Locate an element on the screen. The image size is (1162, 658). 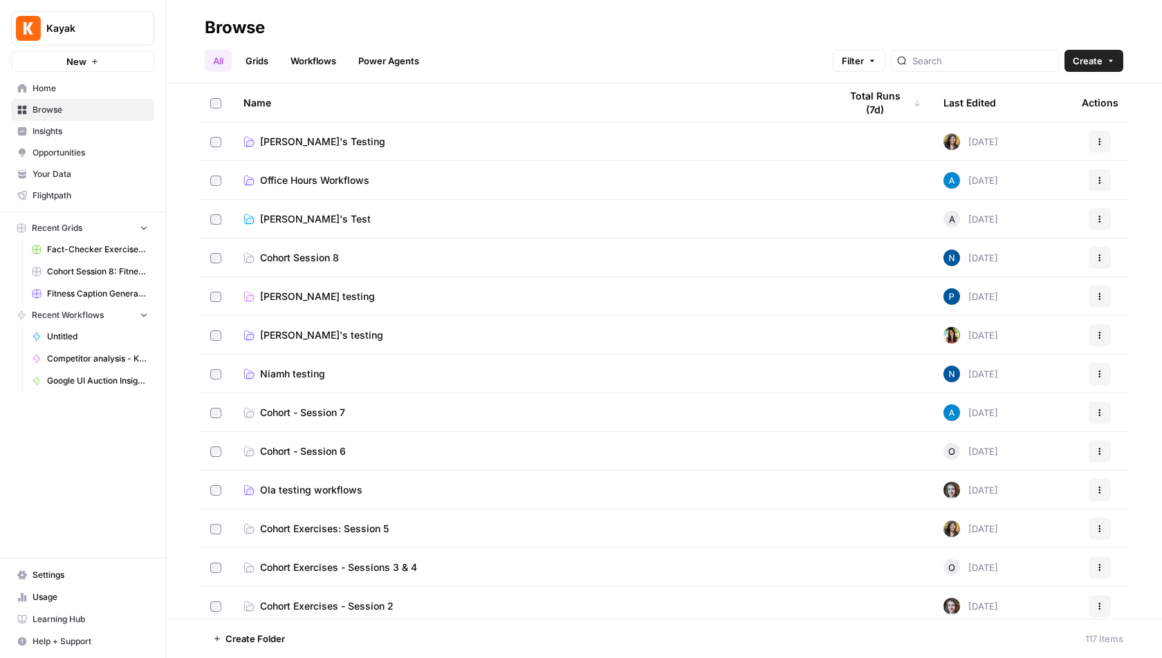
span: Filter is located at coordinates (853, 61).